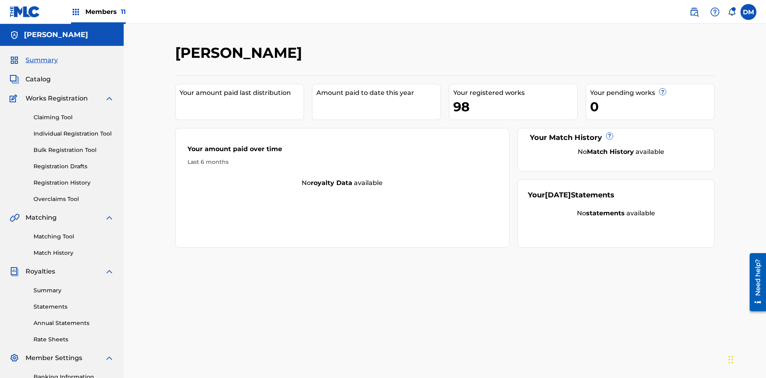  I want to click on div: Your Statements, so click(571, 195).